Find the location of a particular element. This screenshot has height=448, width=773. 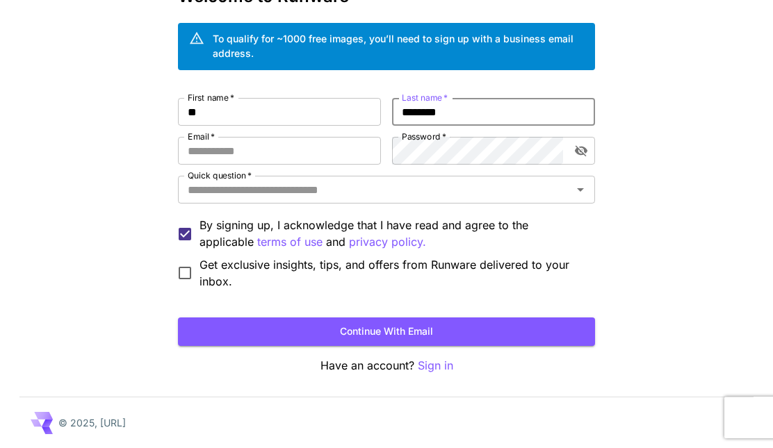

p: By signing up, I acknowledge that I have read and agree to the applicable and is located at coordinates (391, 234).